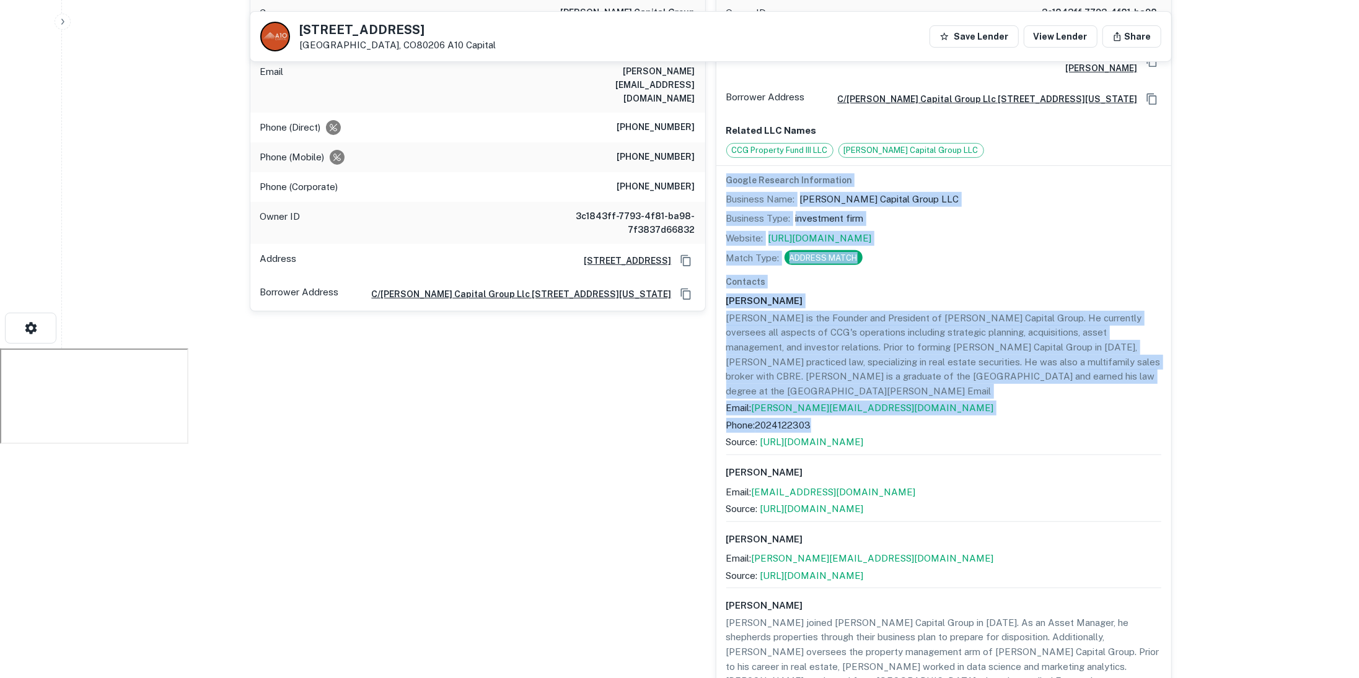 The image size is (1359, 678). I want to click on p: Phone (Direct), so click(291, 128).